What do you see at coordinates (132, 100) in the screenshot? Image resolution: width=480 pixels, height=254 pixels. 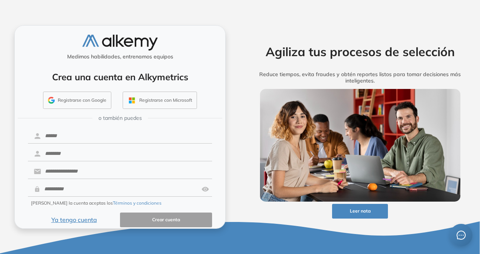 I see `img: OUTLOOK_ICON` at bounding box center [132, 100].